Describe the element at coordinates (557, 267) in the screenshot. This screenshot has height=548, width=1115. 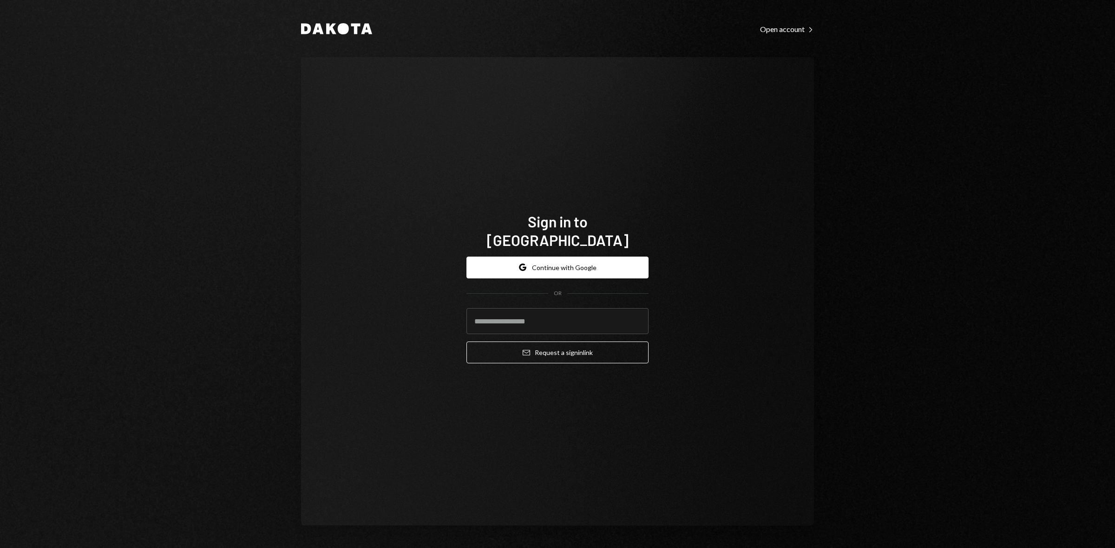
I see `button: Continue with Google` at that location.